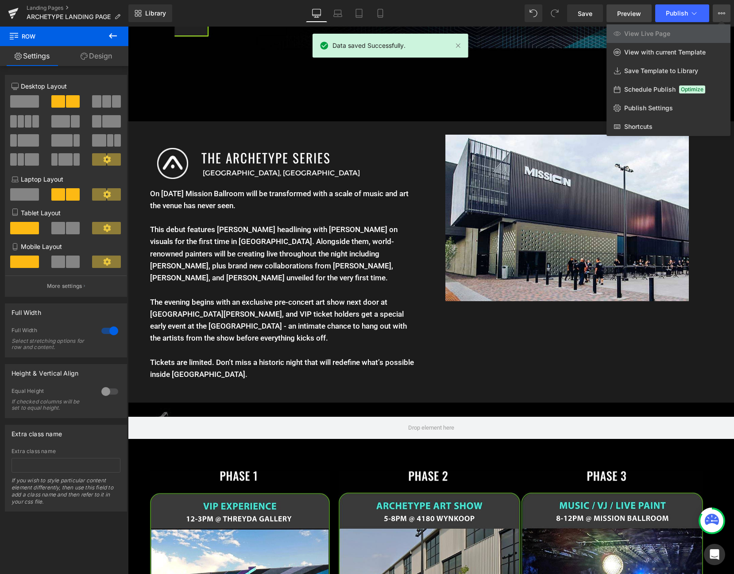 This screenshot has height=574, width=734. I want to click on p: Tickets are limited. Don’t miss a historic night that will redefine what’s possible inside [GEOGR..., so click(155, 342).